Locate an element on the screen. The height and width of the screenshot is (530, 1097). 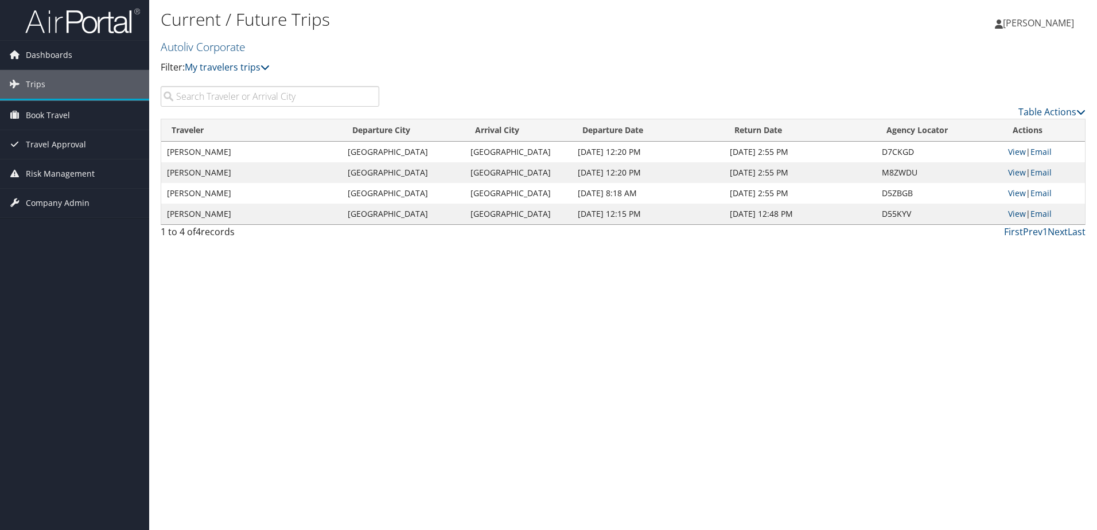
a: Autoliv Corporate is located at coordinates (204, 46).